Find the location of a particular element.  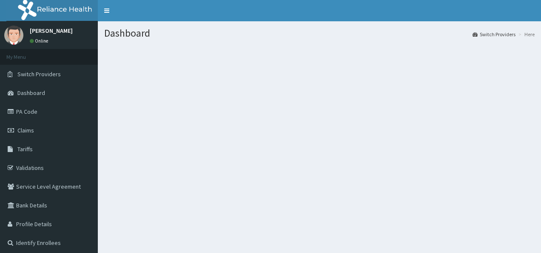

h1: Dashboard is located at coordinates (320, 33).